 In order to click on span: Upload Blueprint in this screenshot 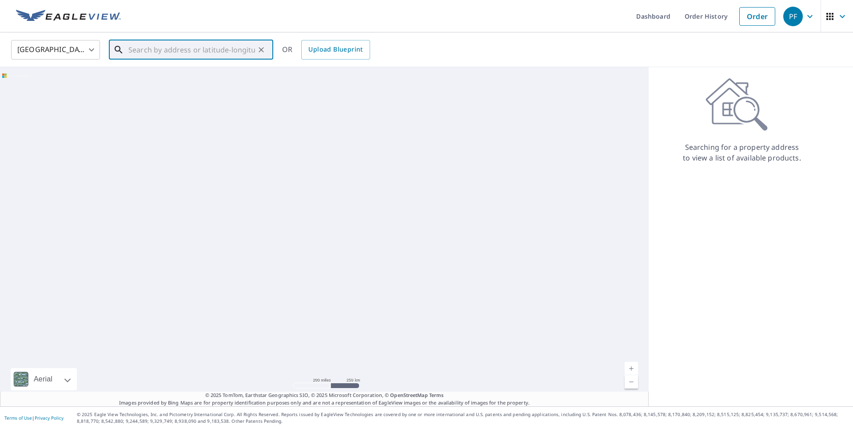, I will do `click(335, 49)`.